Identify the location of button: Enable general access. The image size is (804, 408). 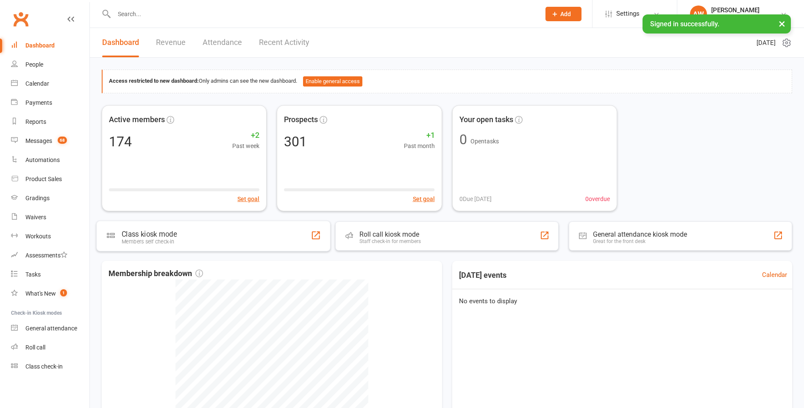
(333, 81).